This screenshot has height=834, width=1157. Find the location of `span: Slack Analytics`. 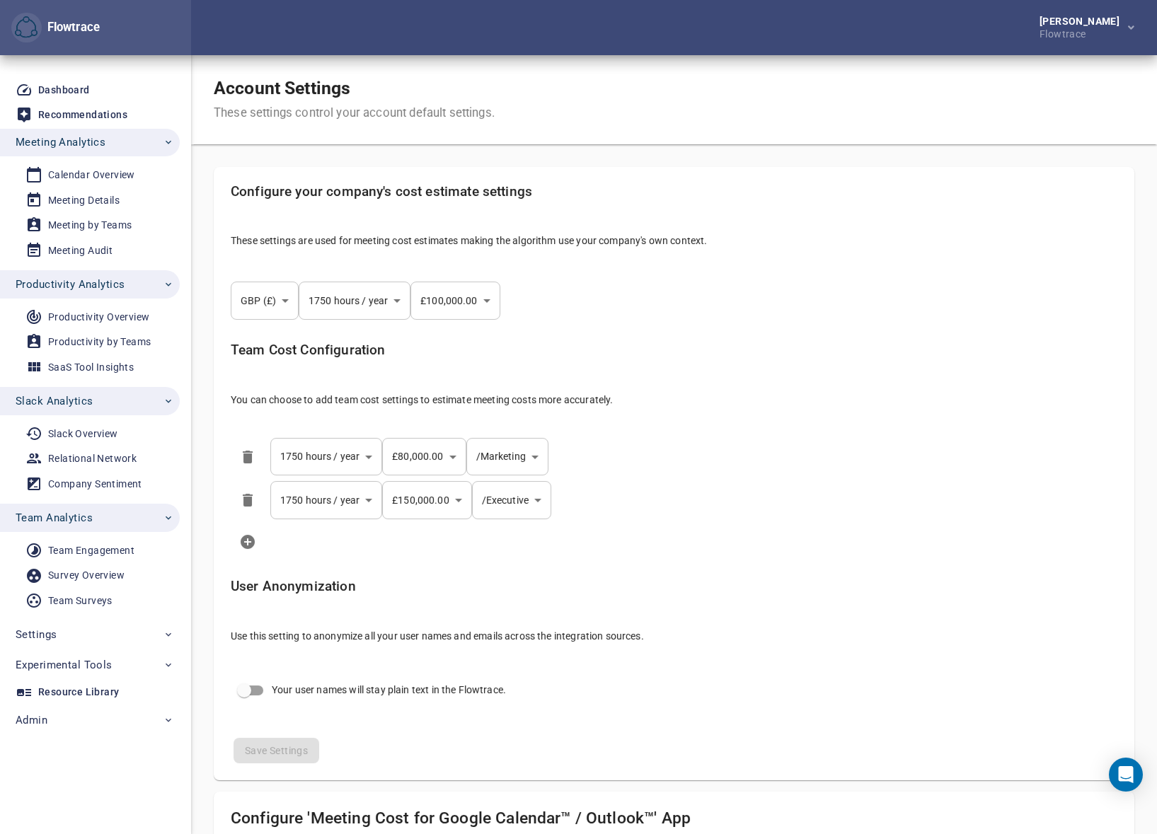

span: Slack Analytics is located at coordinates (54, 401).